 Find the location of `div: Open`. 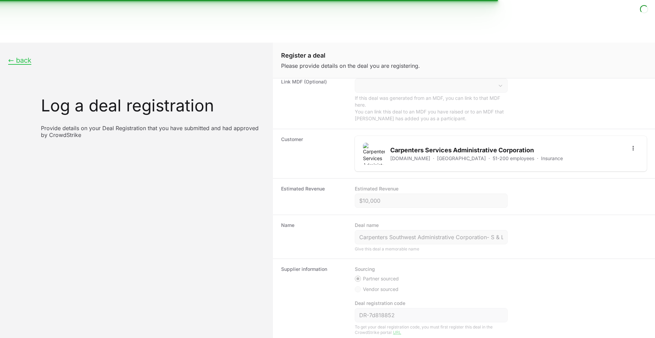

div: Open is located at coordinates (500, 86).